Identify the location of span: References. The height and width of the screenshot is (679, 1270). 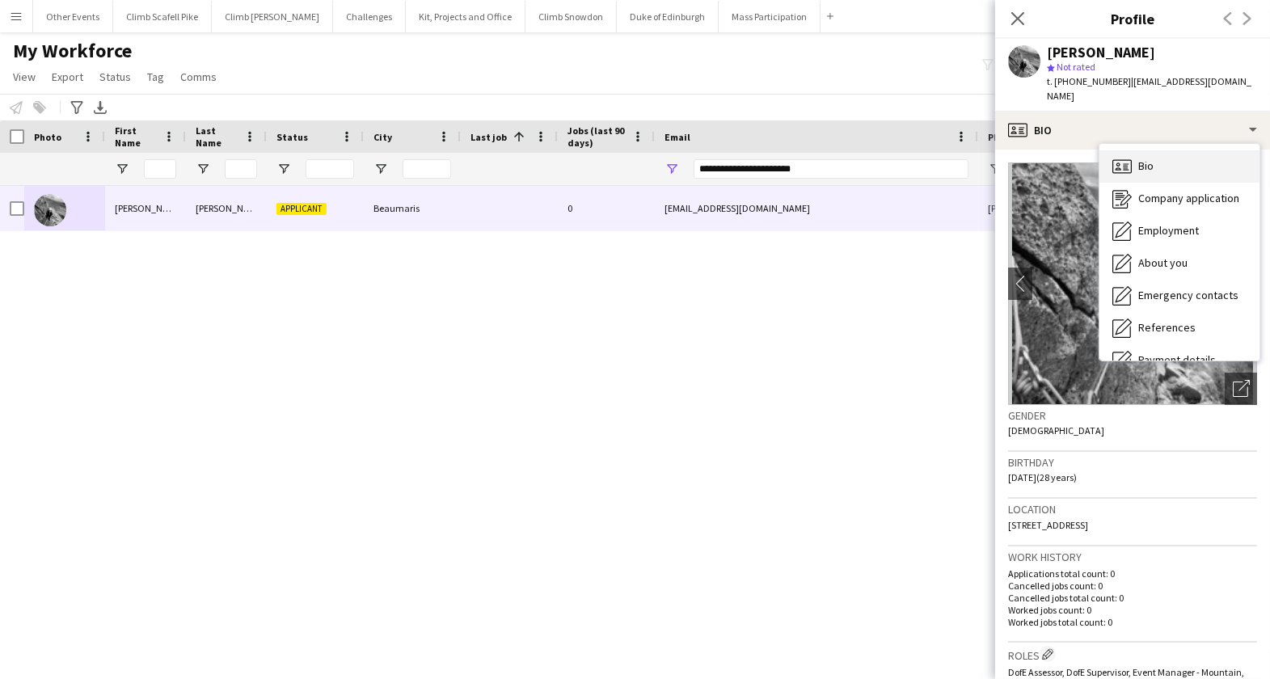
(1166, 327).